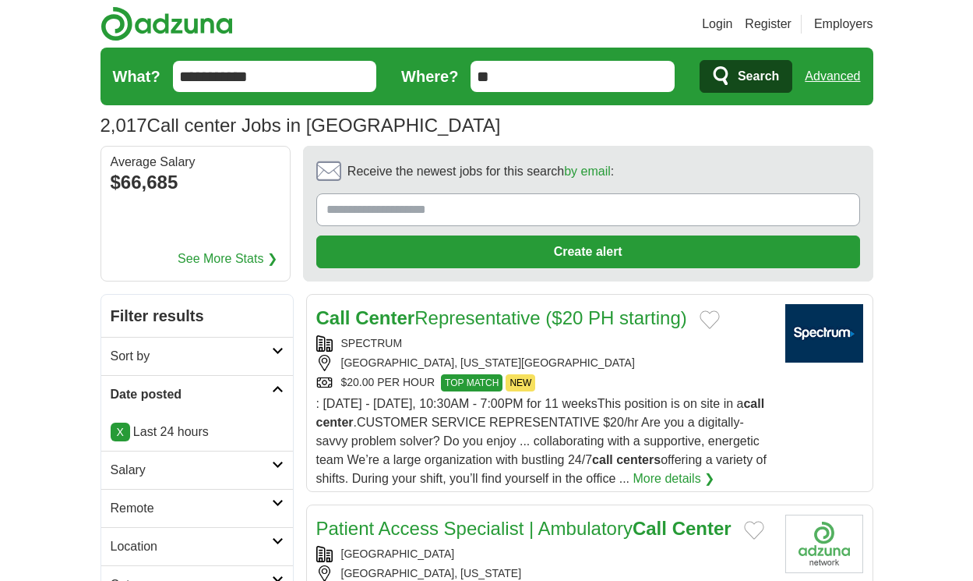 The height and width of the screenshot is (581, 973). What do you see at coordinates (167, 23) in the screenshot?
I see `img: Adzuna logo` at bounding box center [167, 23].